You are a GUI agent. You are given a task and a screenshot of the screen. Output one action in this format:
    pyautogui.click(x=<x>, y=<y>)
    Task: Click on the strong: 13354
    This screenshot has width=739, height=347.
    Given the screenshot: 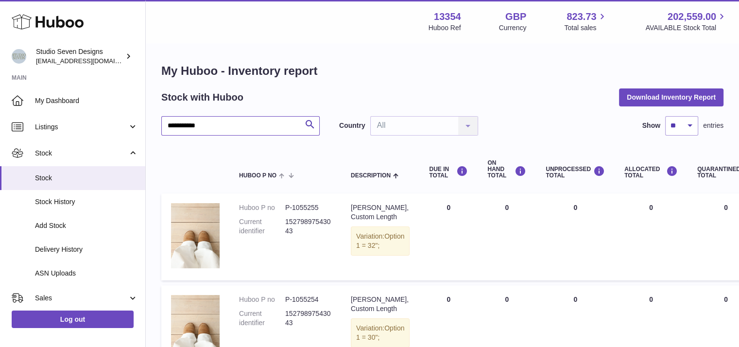 What is the action you would take?
    pyautogui.click(x=447, y=17)
    